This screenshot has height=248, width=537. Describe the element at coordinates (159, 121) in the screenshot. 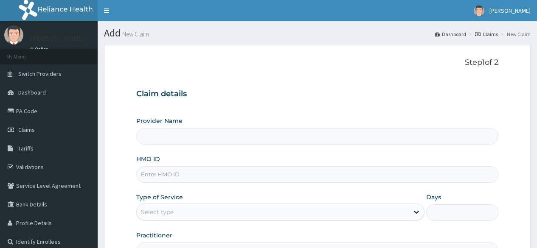

I see `label: Provider Name` at that location.